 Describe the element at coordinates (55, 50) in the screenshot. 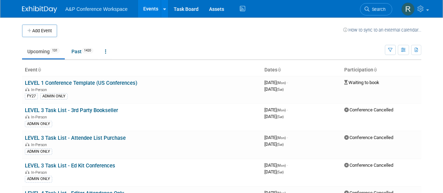

I see `span: 131` at that location.